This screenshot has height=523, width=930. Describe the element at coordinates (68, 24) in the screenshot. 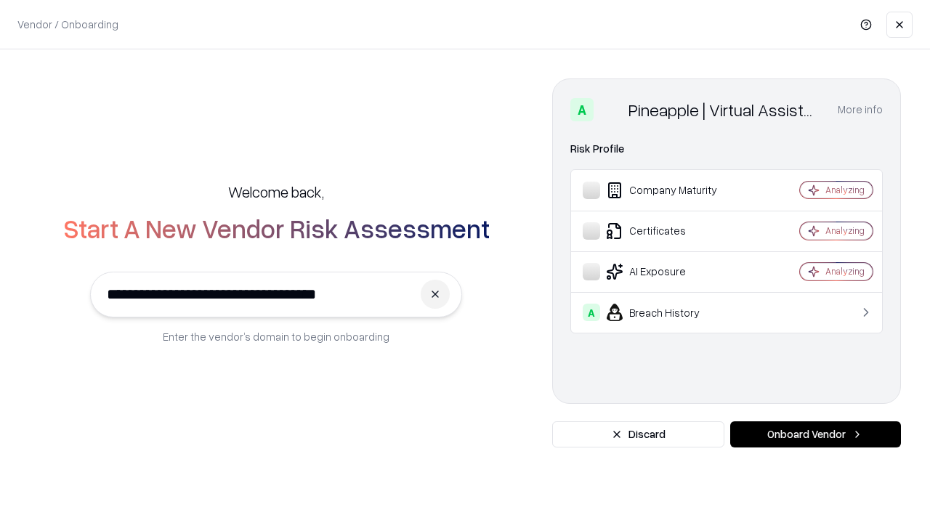

I see `p: Vendor / Onboarding` at that location.